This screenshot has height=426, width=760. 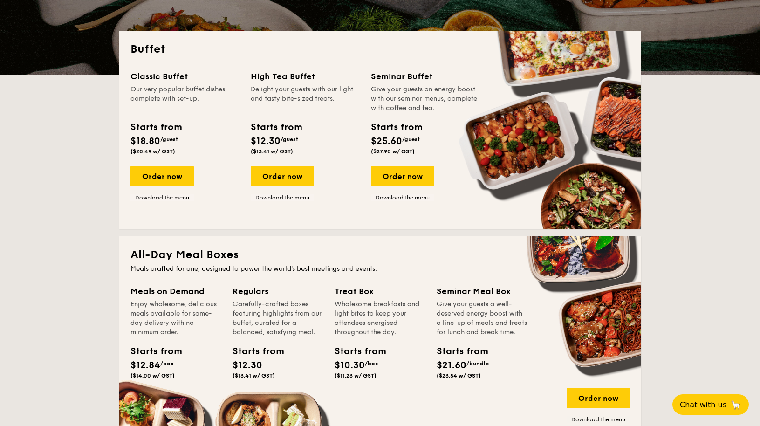 What do you see at coordinates (153, 151) in the screenshot?
I see `span: ($20.49 w/ GST)` at bounding box center [153, 151].